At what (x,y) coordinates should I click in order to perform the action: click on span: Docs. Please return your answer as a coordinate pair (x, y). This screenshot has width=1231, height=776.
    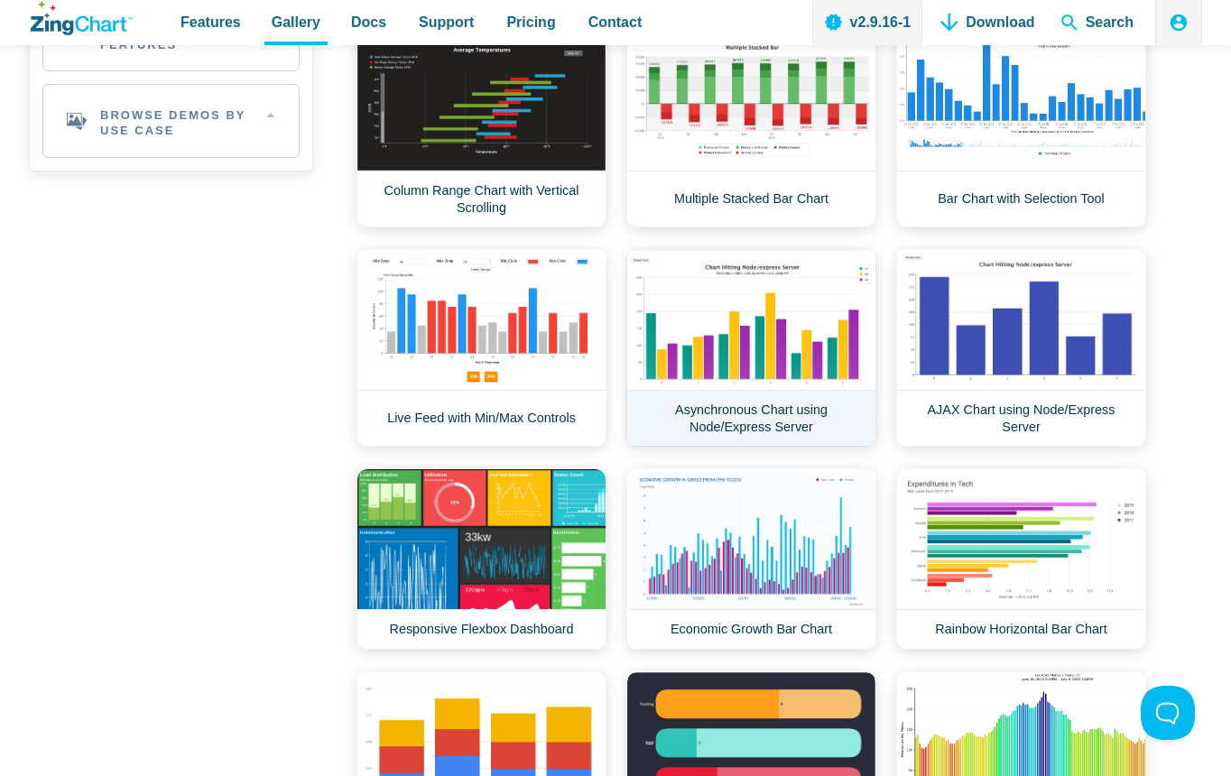
    Looking at the image, I should click on (368, 22).